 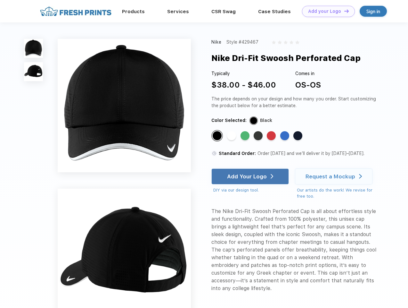 I want to click on div: Our artists do the work! We revise for free too., so click(x=338, y=193).